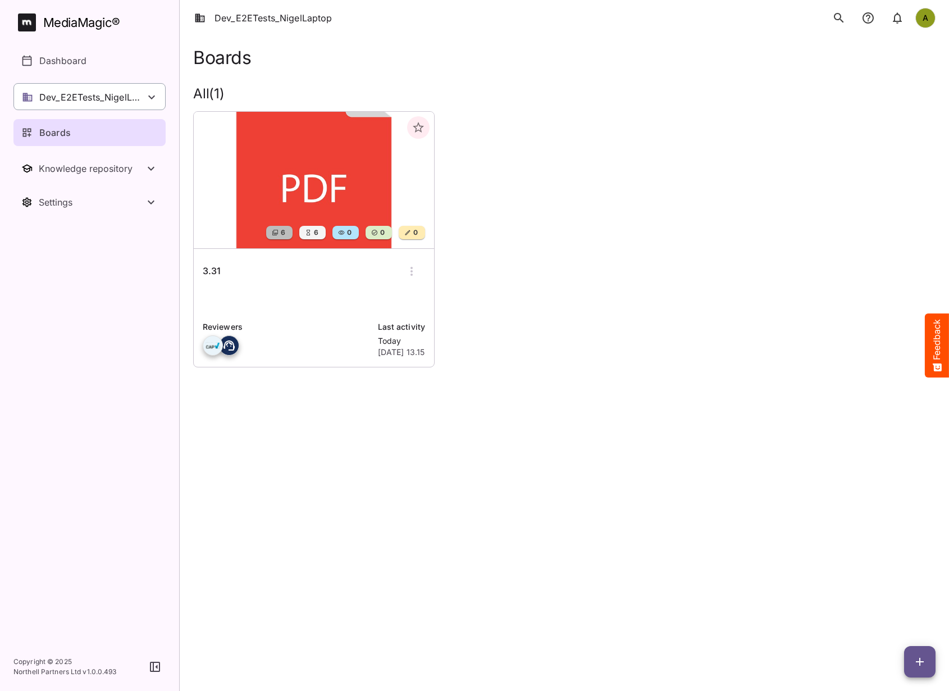  Describe the element at coordinates (89, 202) in the screenshot. I see `button: Toggle Settings` at that location.